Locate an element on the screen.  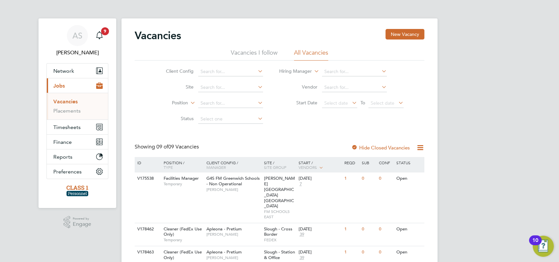
button: Timesheets is located at coordinates (77, 127).